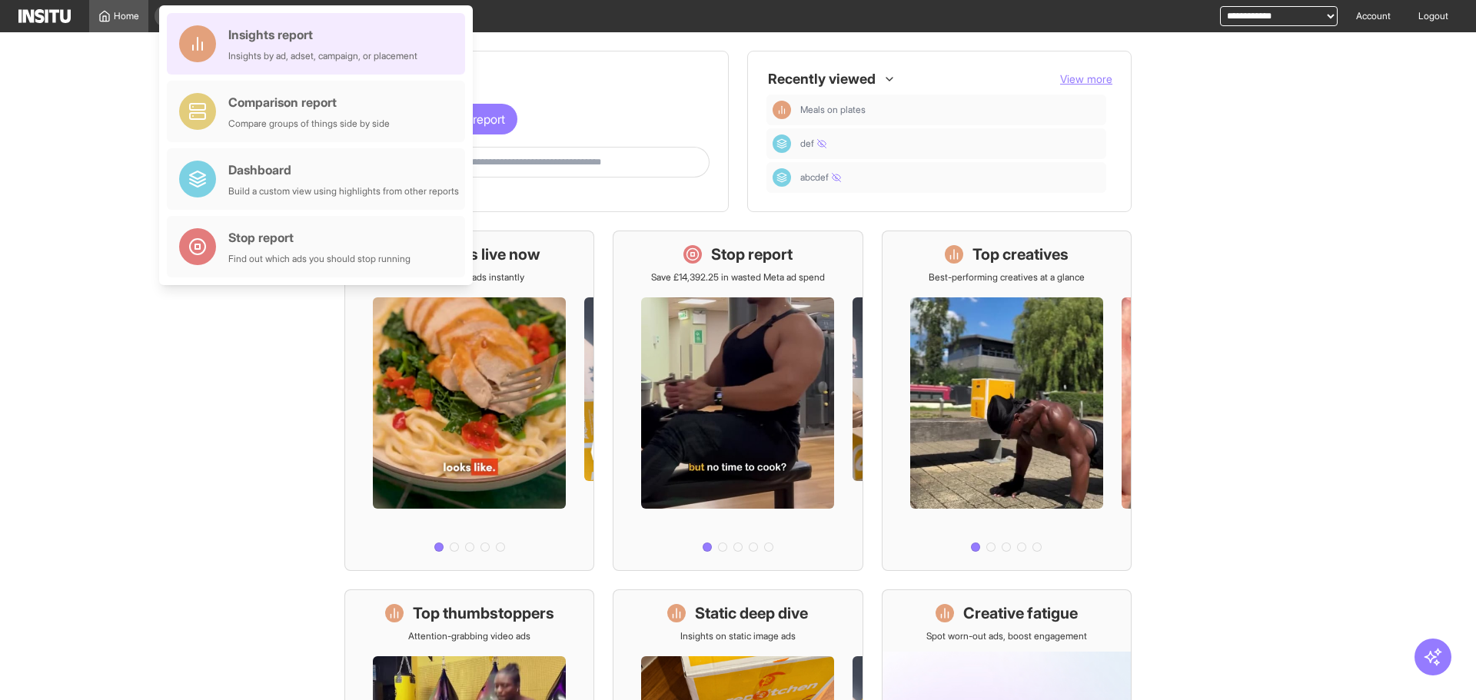 The image size is (1476, 700). What do you see at coordinates (782, 110) in the screenshot?
I see `div: Insights` at bounding box center [782, 110].